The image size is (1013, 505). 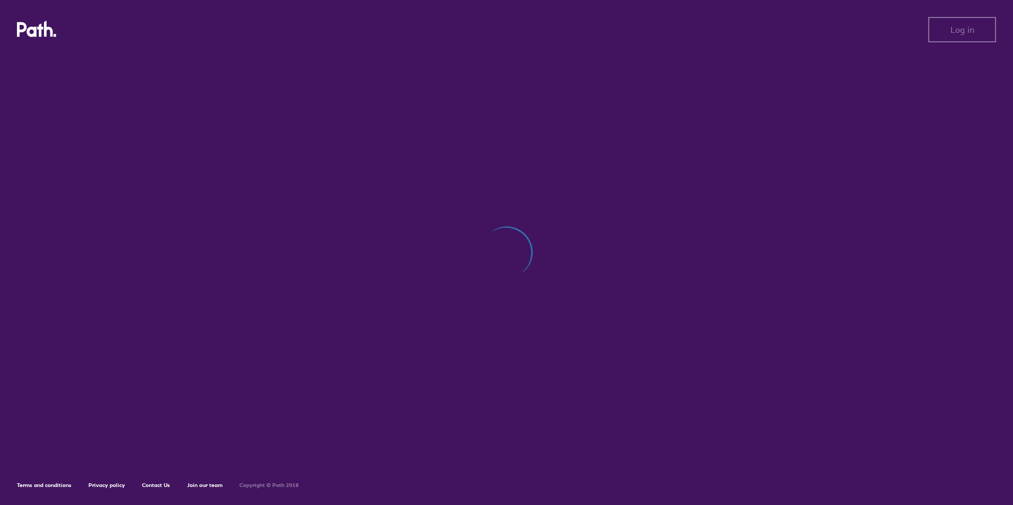 I want to click on a: Contact Us, so click(x=156, y=485).